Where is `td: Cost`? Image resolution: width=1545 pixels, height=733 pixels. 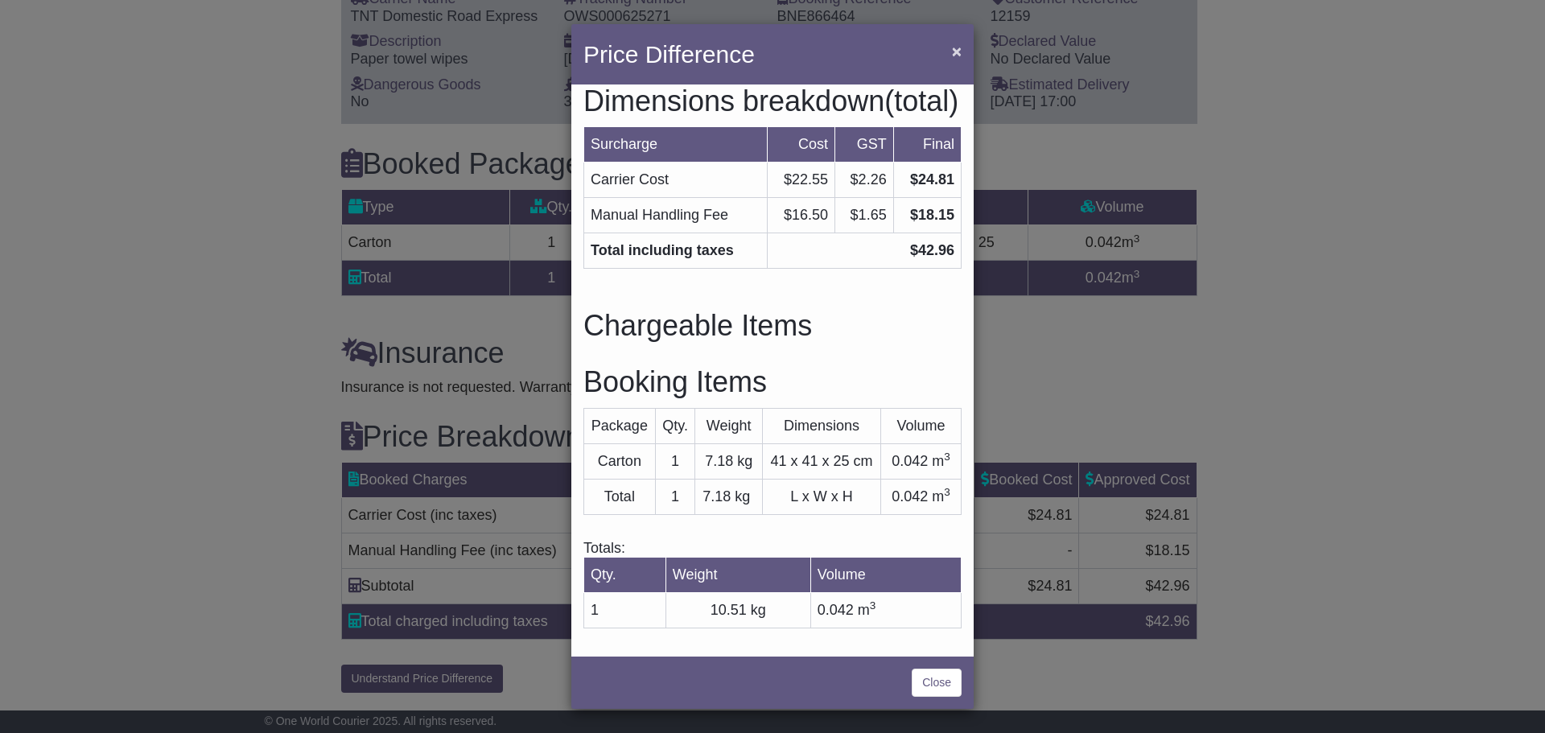 td: Cost is located at coordinates (801, 145).